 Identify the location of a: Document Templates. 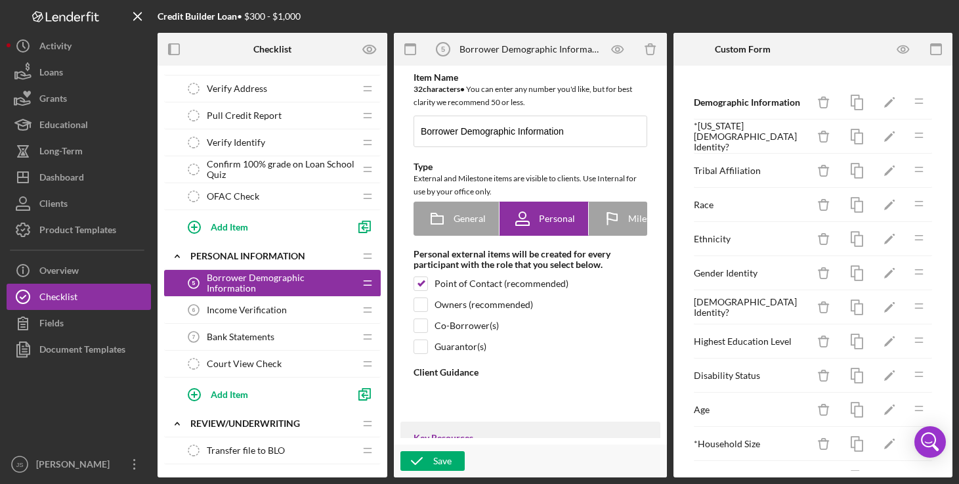
(79, 349).